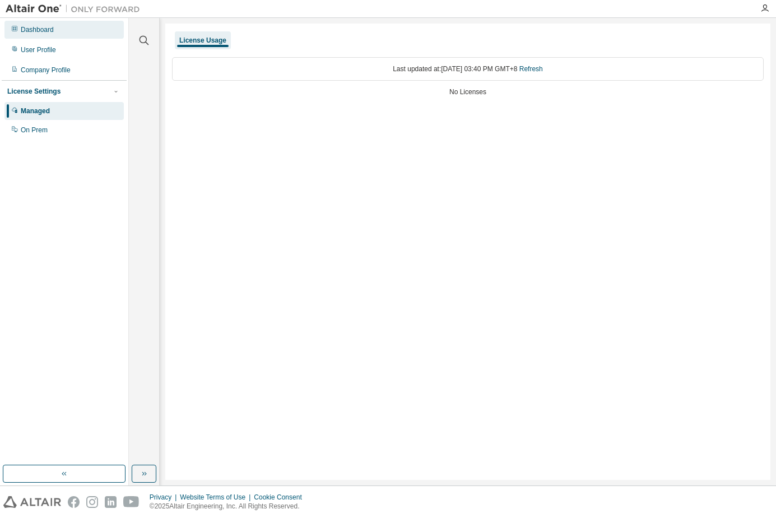 Image resolution: width=776 pixels, height=518 pixels. What do you see at coordinates (45, 70) in the screenshot?
I see `div: Company Profile` at bounding box center [45, 70].